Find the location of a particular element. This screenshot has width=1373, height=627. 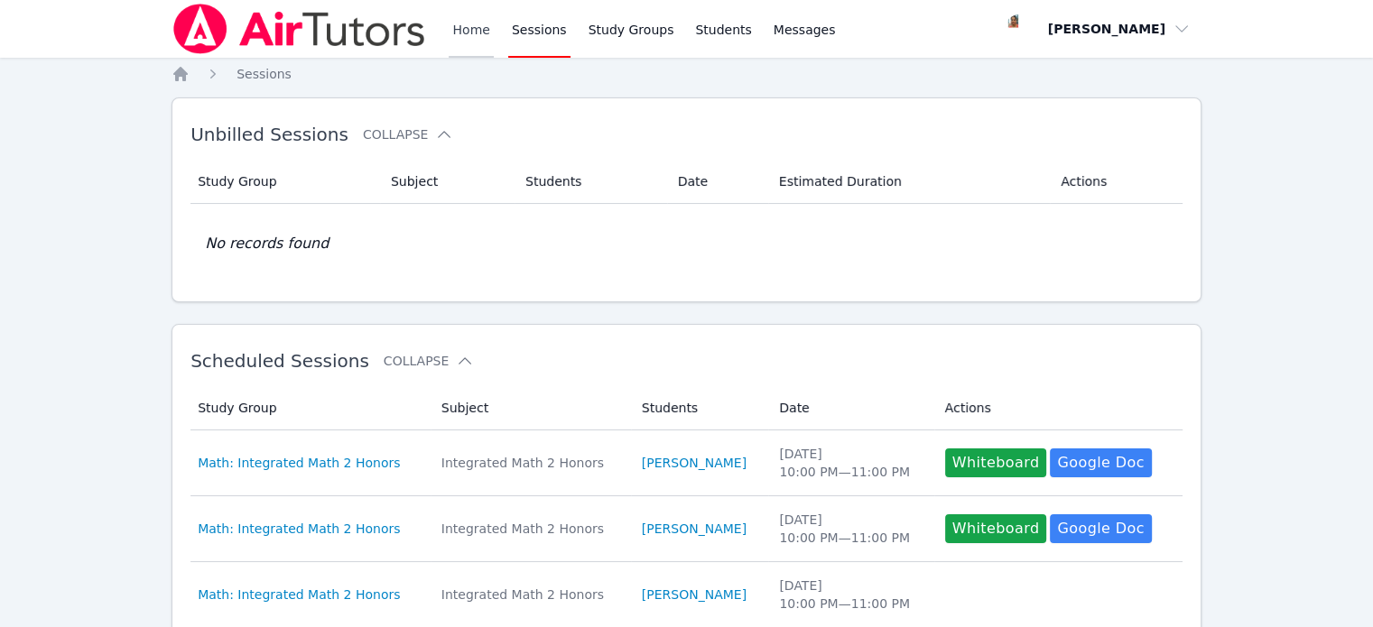

a: Sessions is located at coordinates (264, 74).